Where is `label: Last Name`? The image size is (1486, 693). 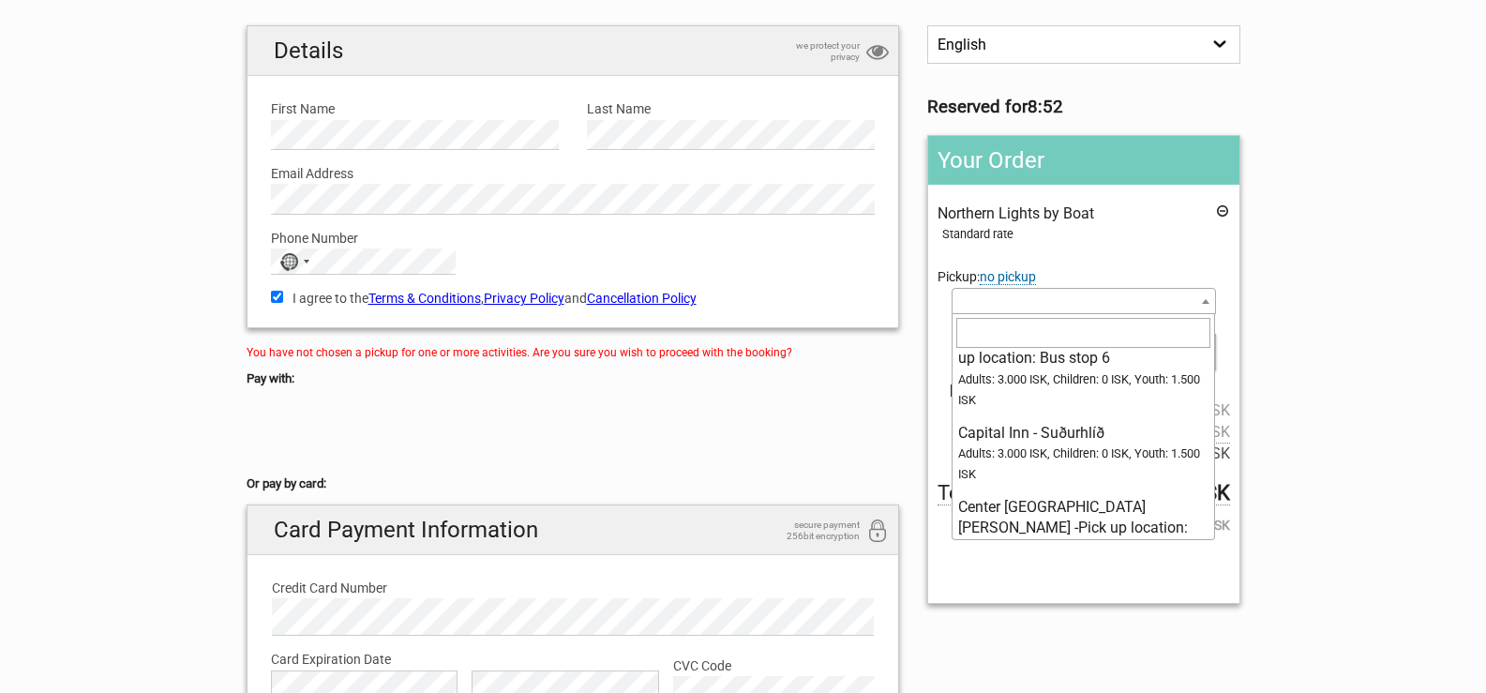 label: Last Name is located at coordinates (730, 109).